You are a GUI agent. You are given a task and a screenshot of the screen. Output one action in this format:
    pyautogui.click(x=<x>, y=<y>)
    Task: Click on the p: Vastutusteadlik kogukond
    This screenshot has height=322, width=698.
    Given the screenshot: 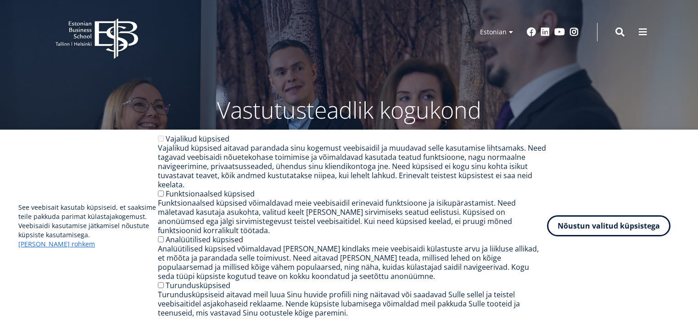 What is the action you would take?
    pyautogui.click(x=349, y=110)
    